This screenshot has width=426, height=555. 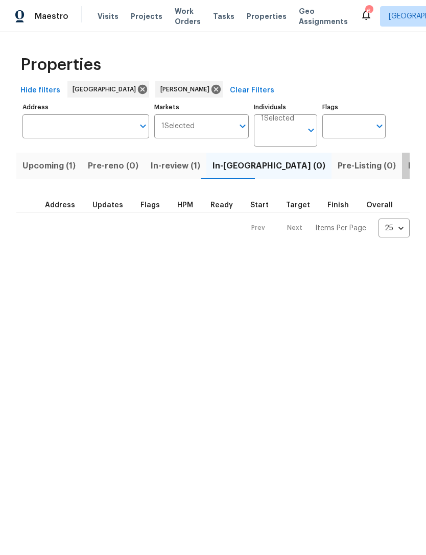 What do you see at coordinates (252, 90) in the screenshot?
I see `button: Clear Filters` at bounding box center [252, 90].